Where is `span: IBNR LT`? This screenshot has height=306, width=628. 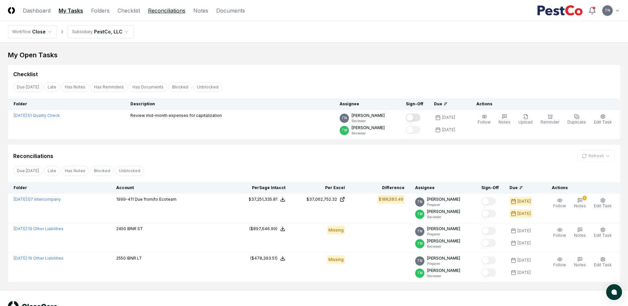 span: IBNR LT is located at coordinates (134, 258).